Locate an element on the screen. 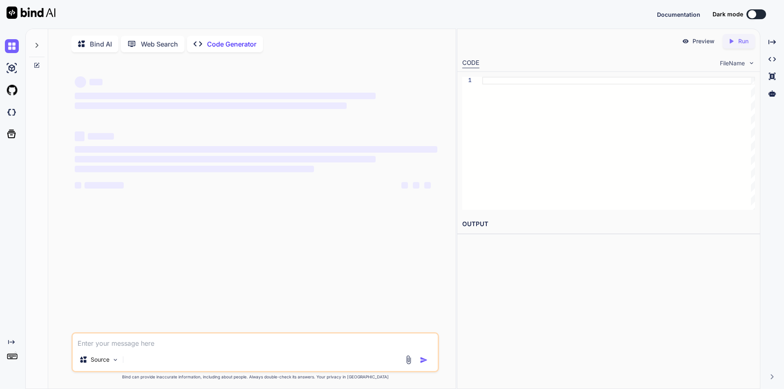 The width and height of the screenshot is (784, 389). p: Run is located at coordinates (743, 41).